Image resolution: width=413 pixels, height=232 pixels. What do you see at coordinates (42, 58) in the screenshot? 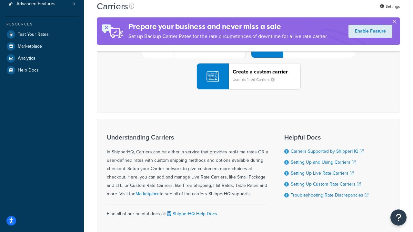
I see `a: Analytics` at bounding box center [42, 58].